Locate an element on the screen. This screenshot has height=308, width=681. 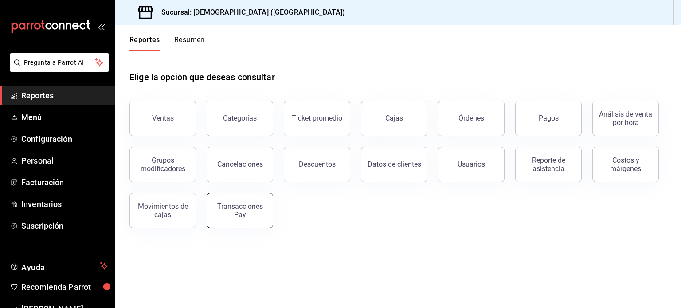
button: Datos de clientes is located at coordinates (394, 164).